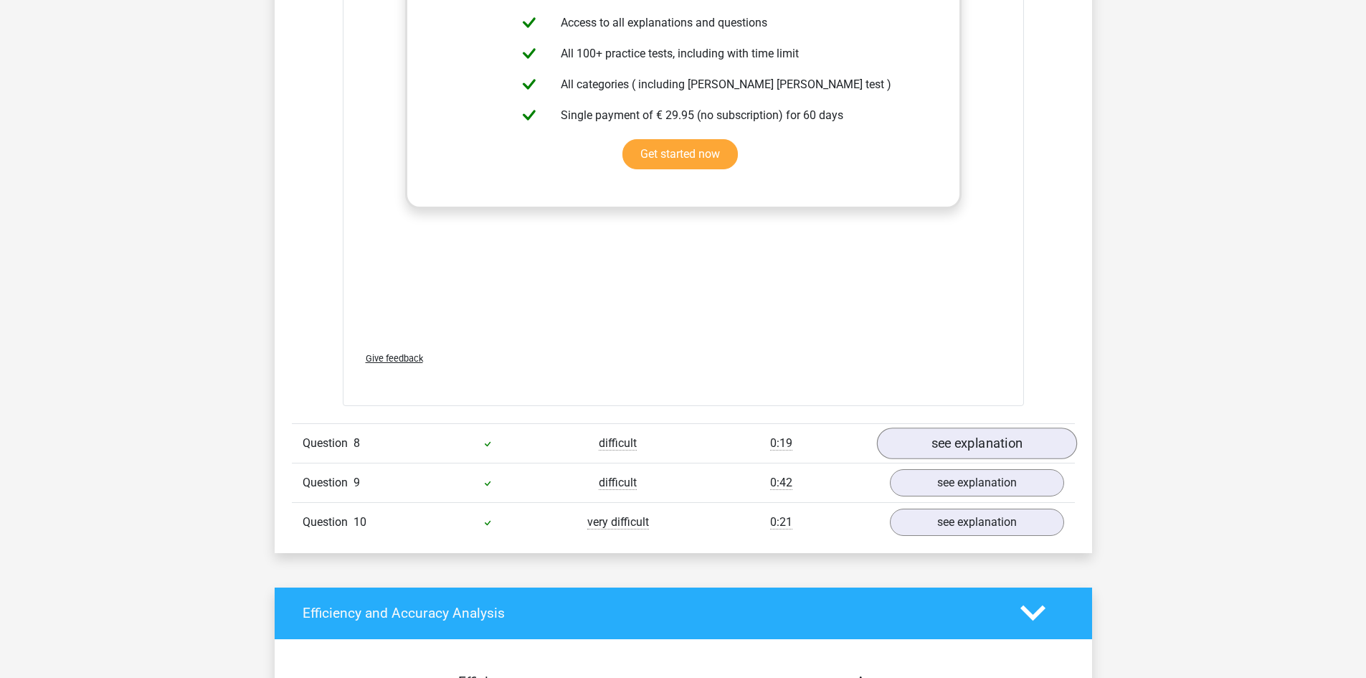 The width and height of the screenshot is (1366, 678). I want to click on span: 8, so click(356, 442).